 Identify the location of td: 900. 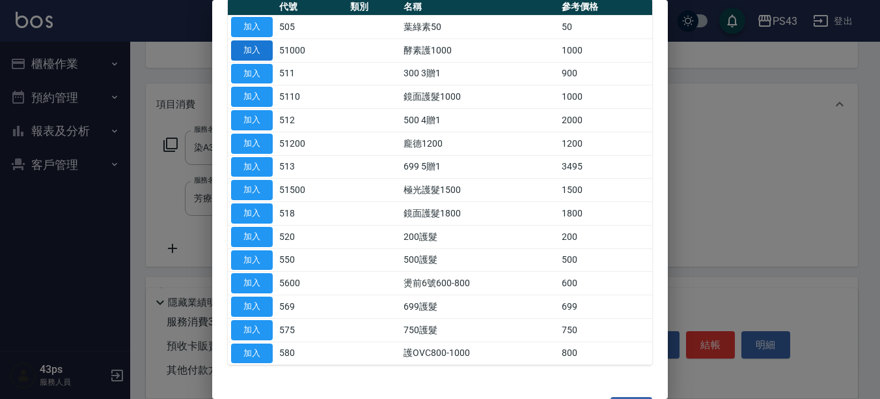
(606, 74).